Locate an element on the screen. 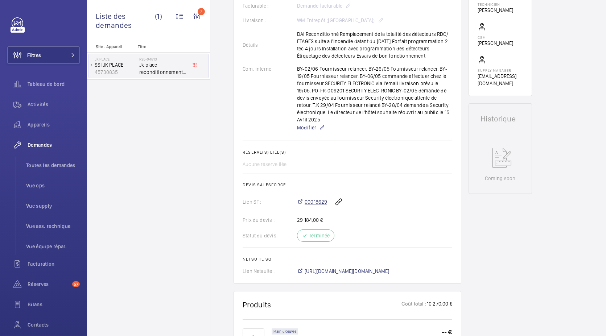 This screenshot has height=336, width=606. span: Vue ass. technique is located at coordinates (53, 226).